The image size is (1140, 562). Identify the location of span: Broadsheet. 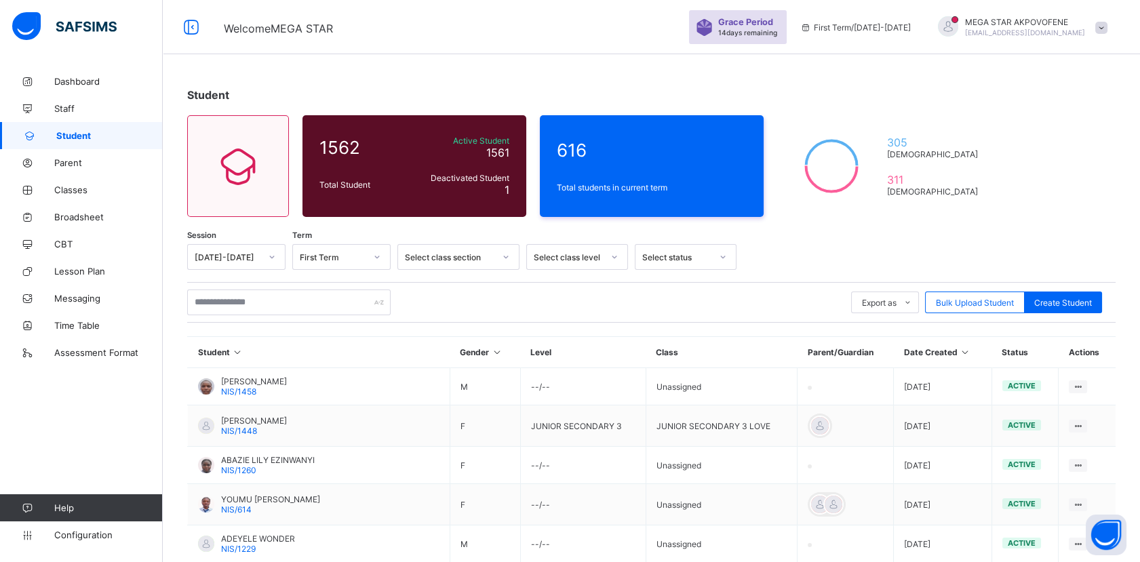
(109, 217).